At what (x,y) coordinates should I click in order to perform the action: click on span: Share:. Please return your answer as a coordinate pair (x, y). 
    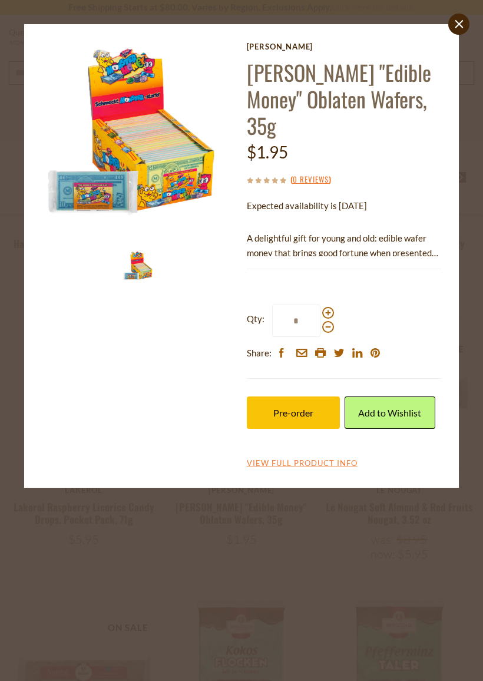
    Looking at the image, I should click on (259, 353).